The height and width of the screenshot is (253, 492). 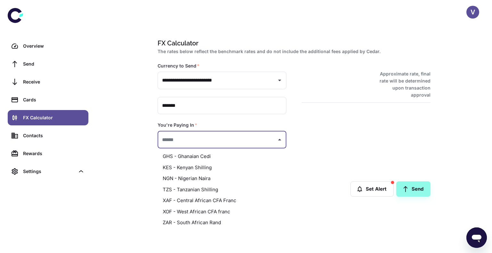 I want to click on h6: Approximate rate, final rate will be determined upon transaction approval, so click(x=401, y=85).